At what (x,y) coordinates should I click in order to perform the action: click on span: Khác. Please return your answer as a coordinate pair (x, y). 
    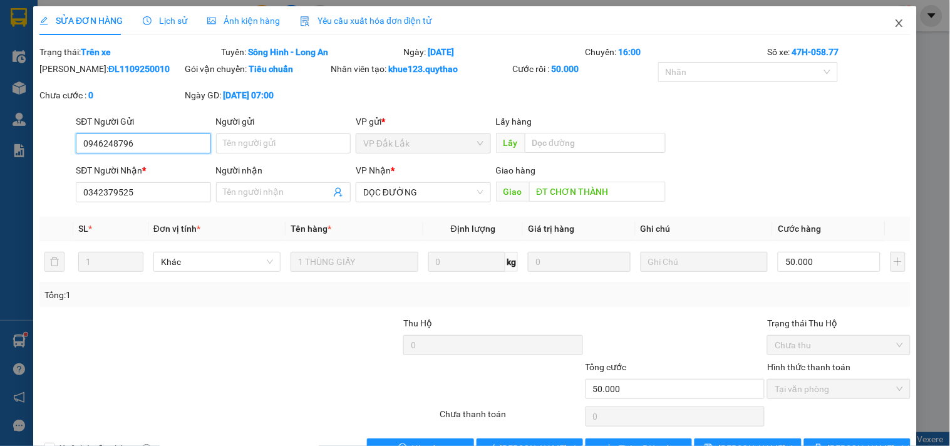
    Looking at the image, I should click on (217, 262).